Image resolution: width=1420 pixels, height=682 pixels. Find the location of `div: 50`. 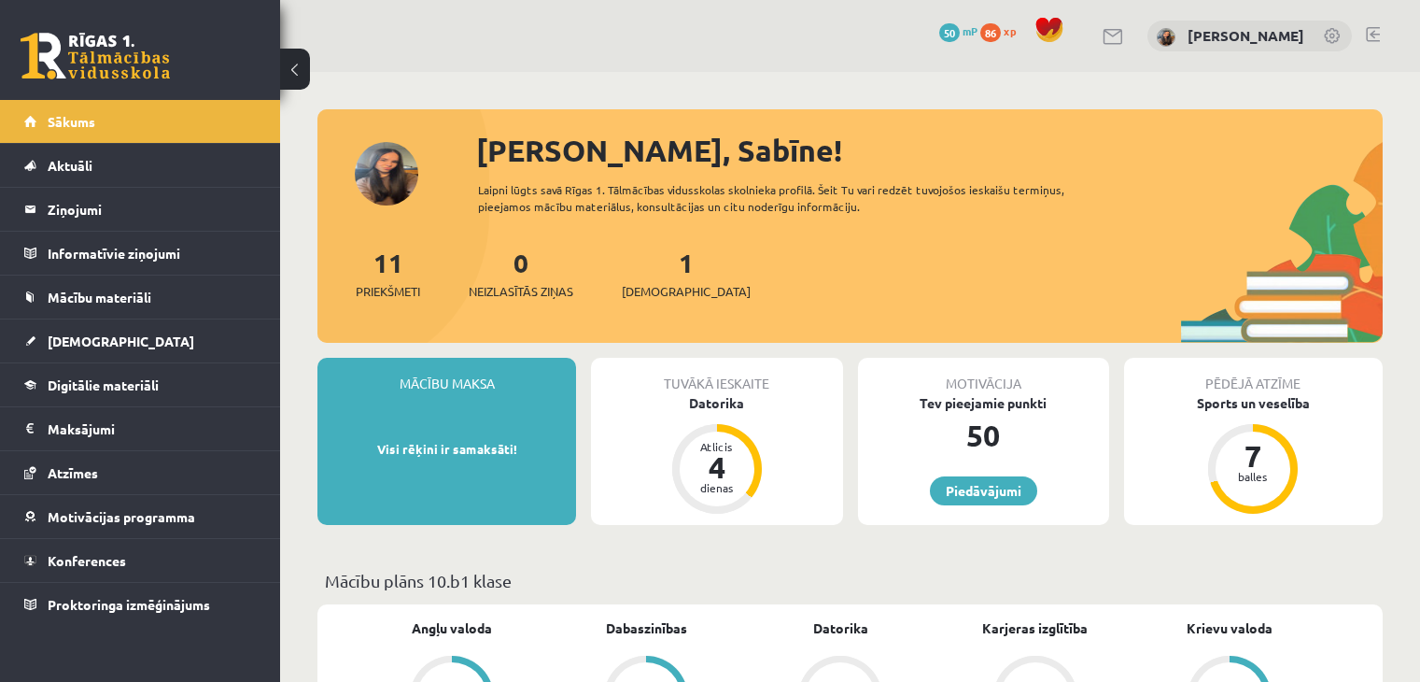

div: 50 is located at coordinates (983, 435).